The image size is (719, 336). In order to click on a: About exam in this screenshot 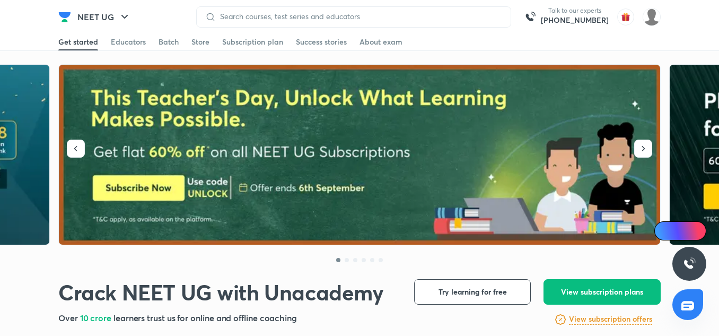, I will do `click(381, 42)`.